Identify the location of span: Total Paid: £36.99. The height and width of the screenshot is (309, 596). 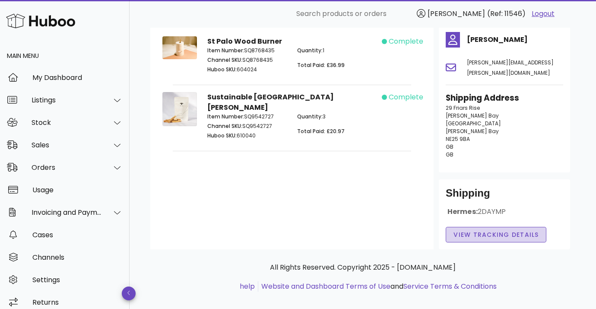
(321, 65).